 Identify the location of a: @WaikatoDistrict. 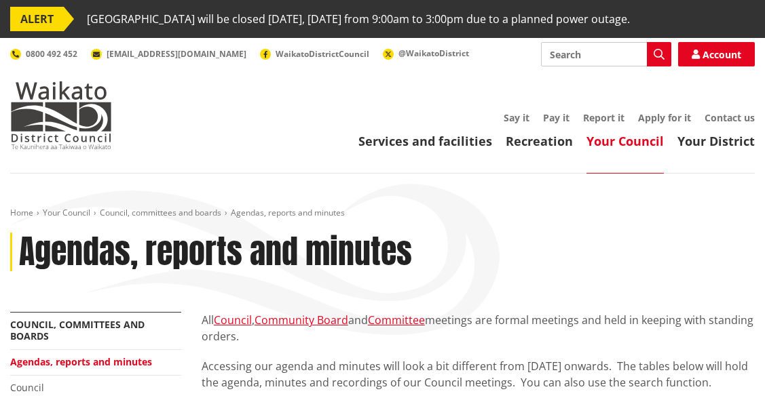
(425, 53).